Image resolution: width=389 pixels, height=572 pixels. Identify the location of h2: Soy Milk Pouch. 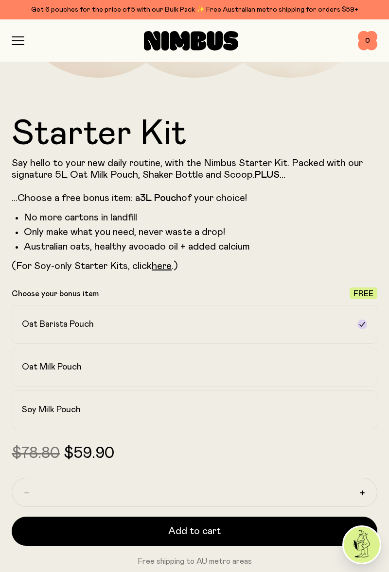
(51, 410).